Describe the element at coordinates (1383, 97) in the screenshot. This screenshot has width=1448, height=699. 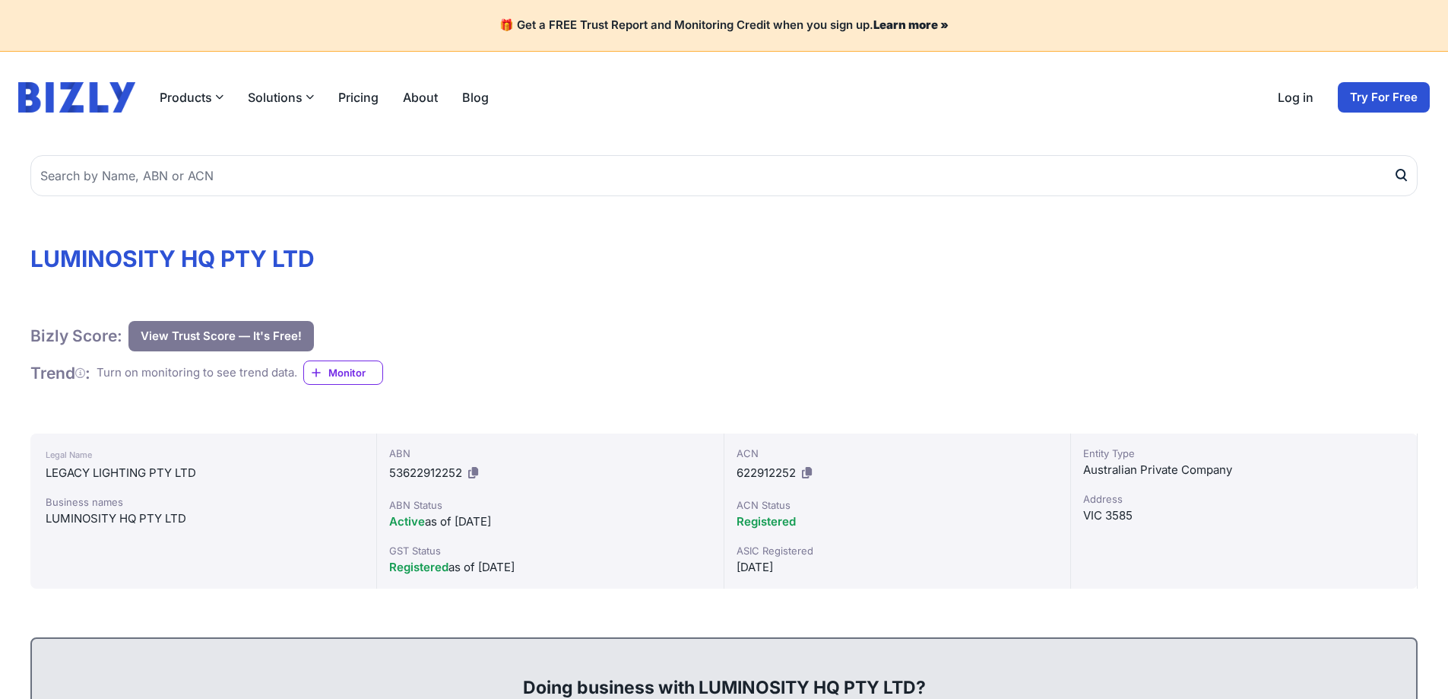
I see `a: Try For Free` at that location.